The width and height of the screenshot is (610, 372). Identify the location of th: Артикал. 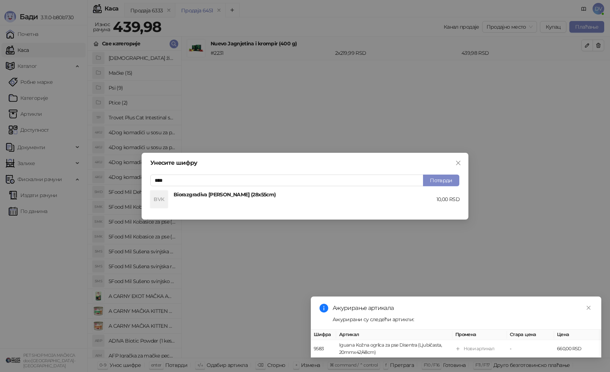
(394, 335).